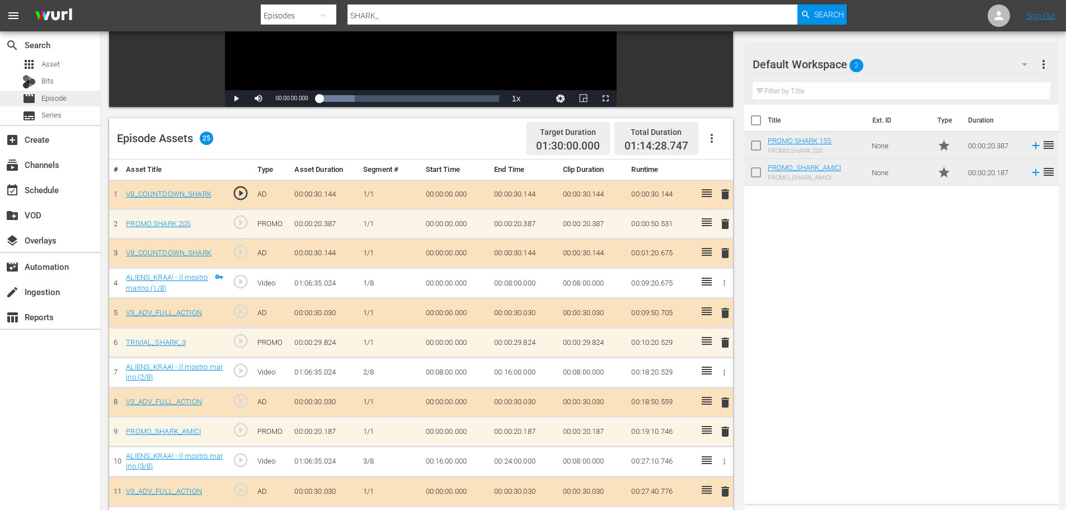  Describe the element at coordinates (115, 461) in the screenshot. I see `td: 10` at that location.